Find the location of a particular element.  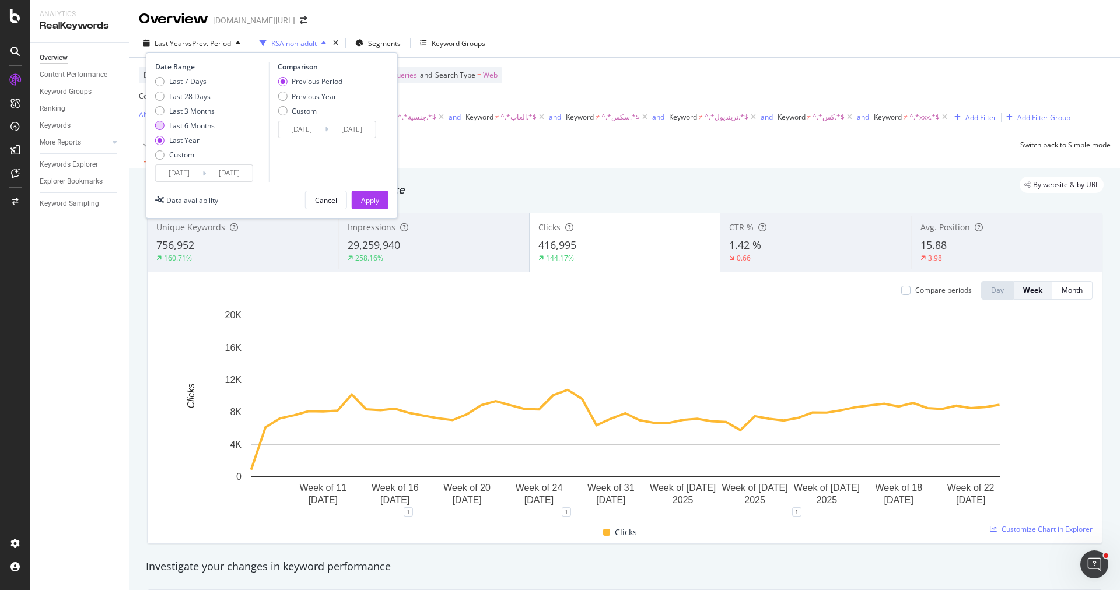

div: AND is located at coordinates (146, 114).